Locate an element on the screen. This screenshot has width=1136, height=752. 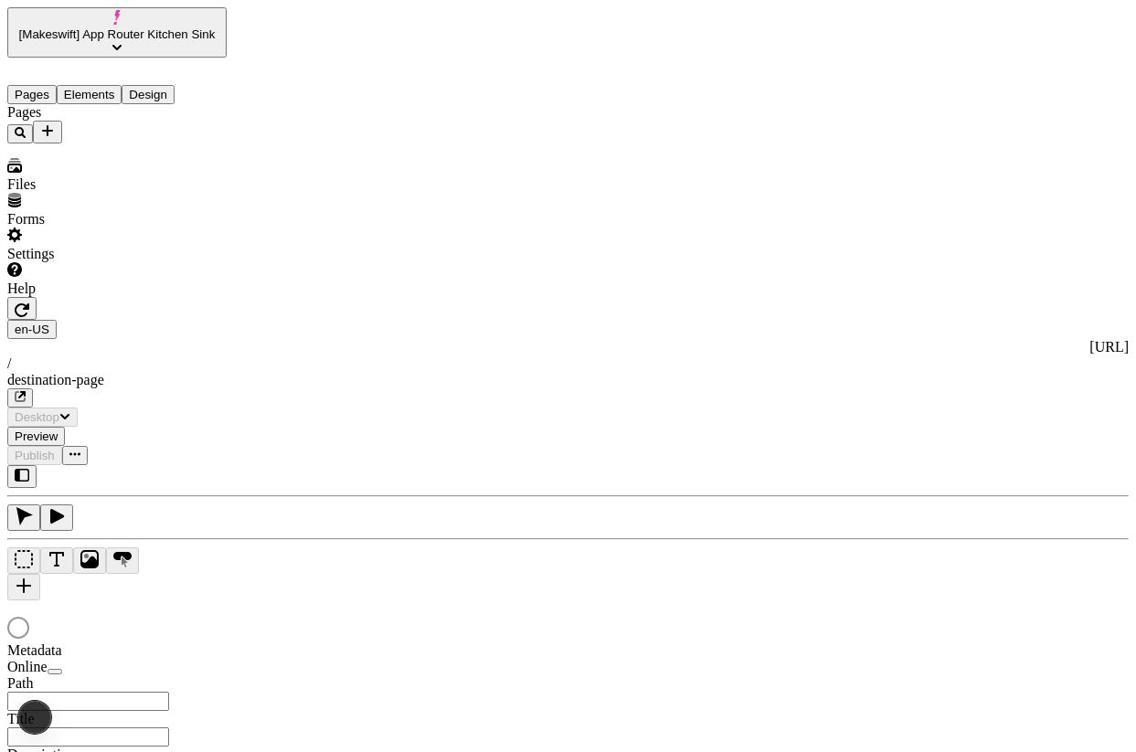
button: Desktop is located at coordinates (42, 417).